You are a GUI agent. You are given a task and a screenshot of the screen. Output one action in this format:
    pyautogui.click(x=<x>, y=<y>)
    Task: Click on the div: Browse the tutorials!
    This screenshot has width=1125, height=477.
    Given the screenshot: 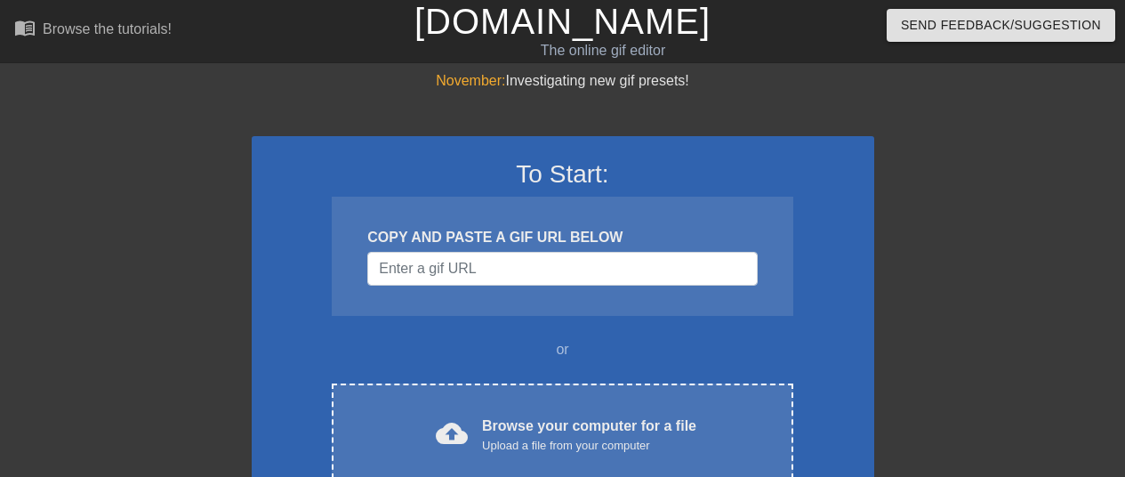 What is the action you would take?
    pyautogui.click(x=107, y=28)
    